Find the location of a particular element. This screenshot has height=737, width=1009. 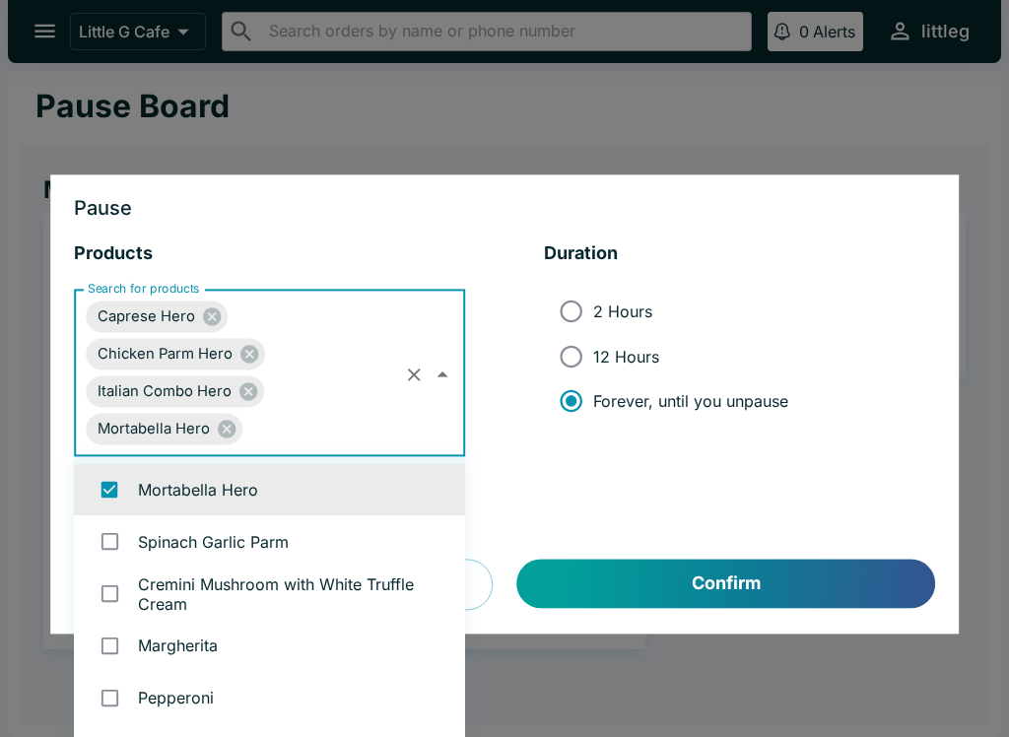

button: Confirm is located at coordinates (726, 584).